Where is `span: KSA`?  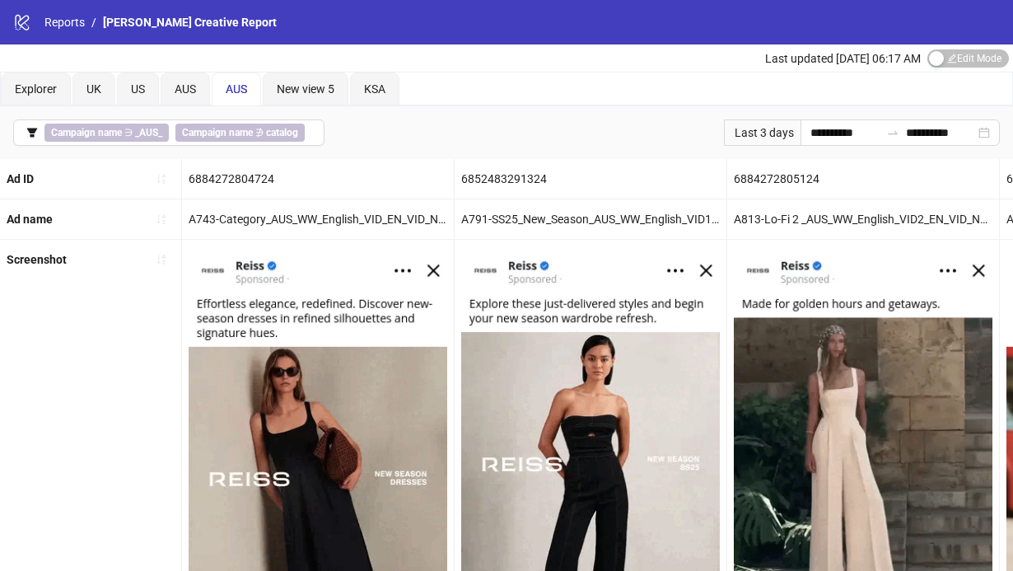 span: KSA is located at coordinates (375, 89).